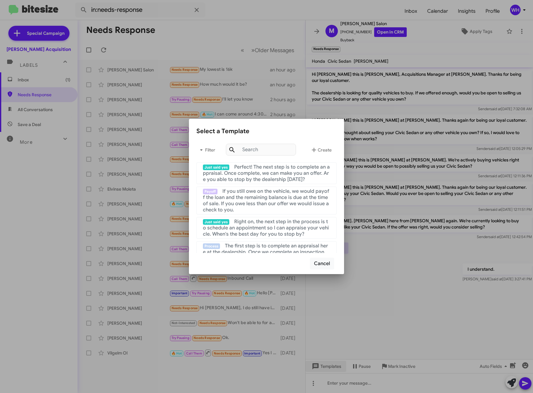 Image resolution: width=533 pixels, height=393 pixels. I want to click on button: Filter, so click(206, 150).